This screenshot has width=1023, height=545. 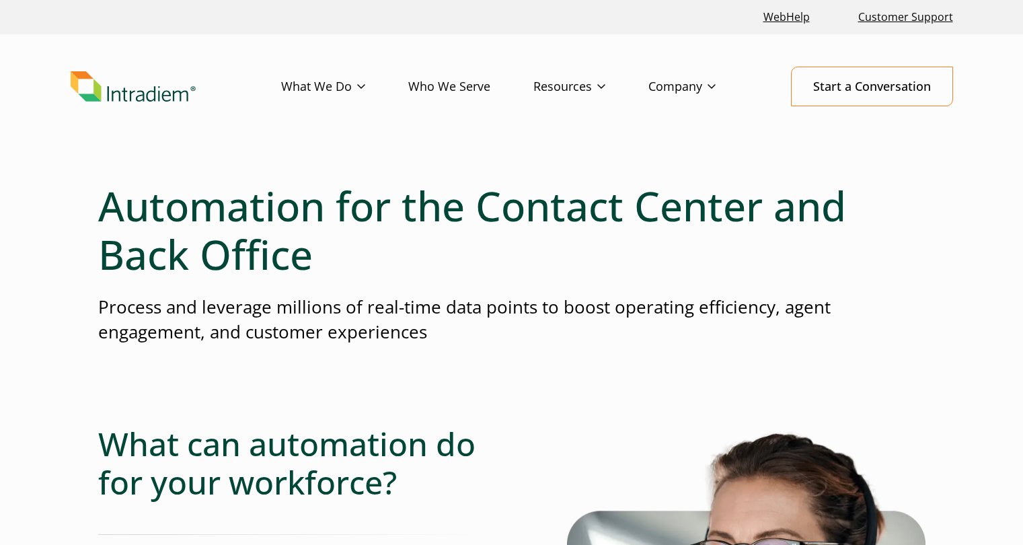 I want to click on a: Resources, so click(x=590, y=87).